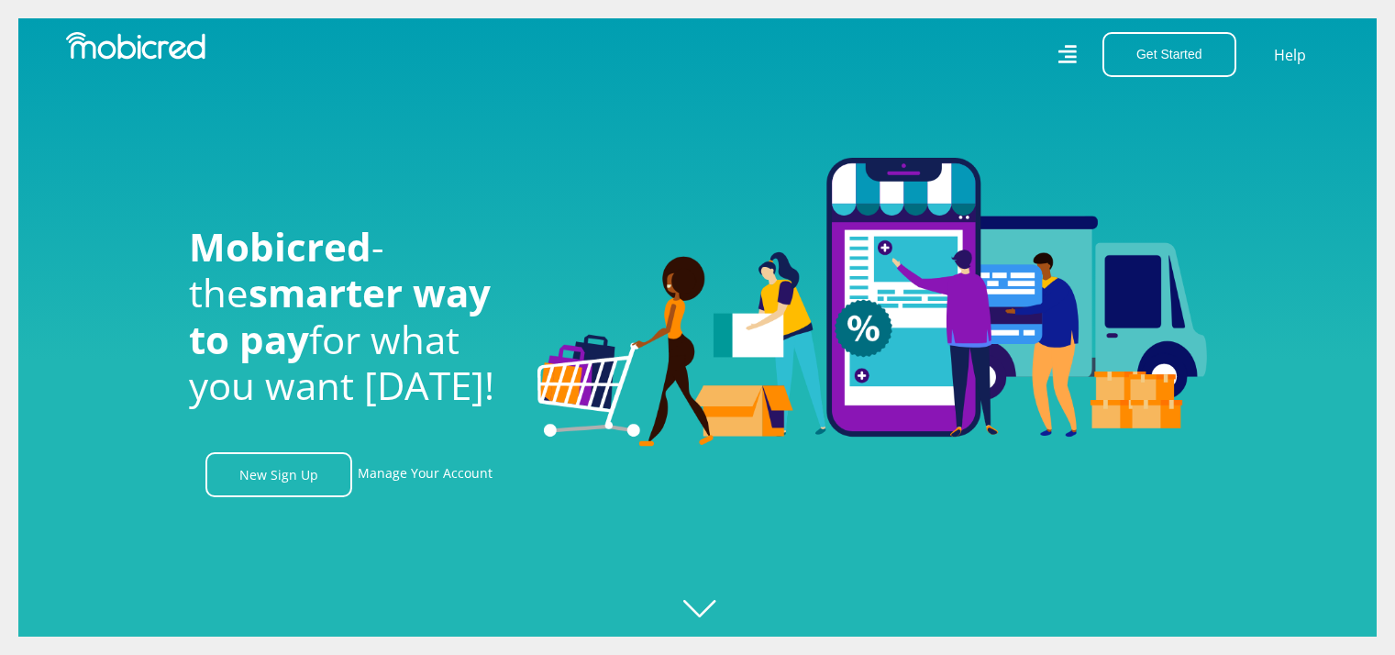 This screenshot has height=655, width=1395. What do you see at coordinates (136, 46) in the screenshot?
I see `img: Mobicred` at bounding box center [136, 46].